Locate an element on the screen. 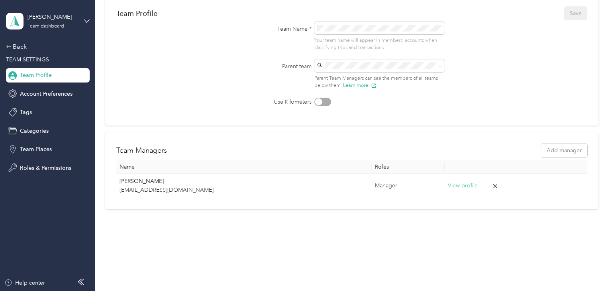  label: Parent team is located at coordinates (276, 66).